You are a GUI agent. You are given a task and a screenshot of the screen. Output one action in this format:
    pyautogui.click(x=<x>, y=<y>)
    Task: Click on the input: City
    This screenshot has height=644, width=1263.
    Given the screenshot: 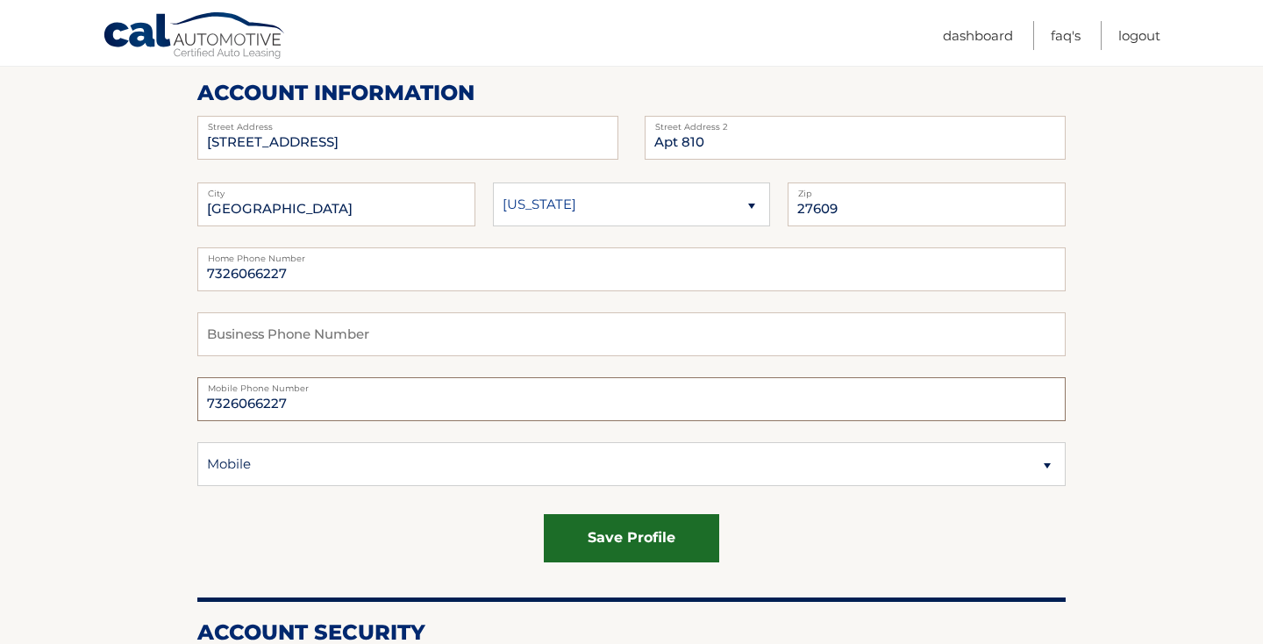 What is the action you would take?
    pyautogui.click(x=336, y=204)
    